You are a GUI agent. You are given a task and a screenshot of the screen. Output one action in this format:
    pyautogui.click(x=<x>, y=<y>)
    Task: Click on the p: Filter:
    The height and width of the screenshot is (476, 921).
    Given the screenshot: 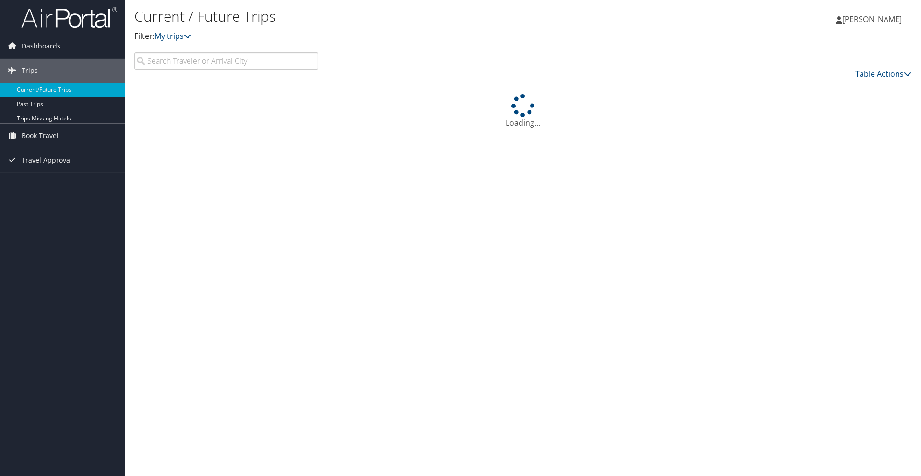 What is the action you would take?
    pyautogui.click(x=393, y=36)
    